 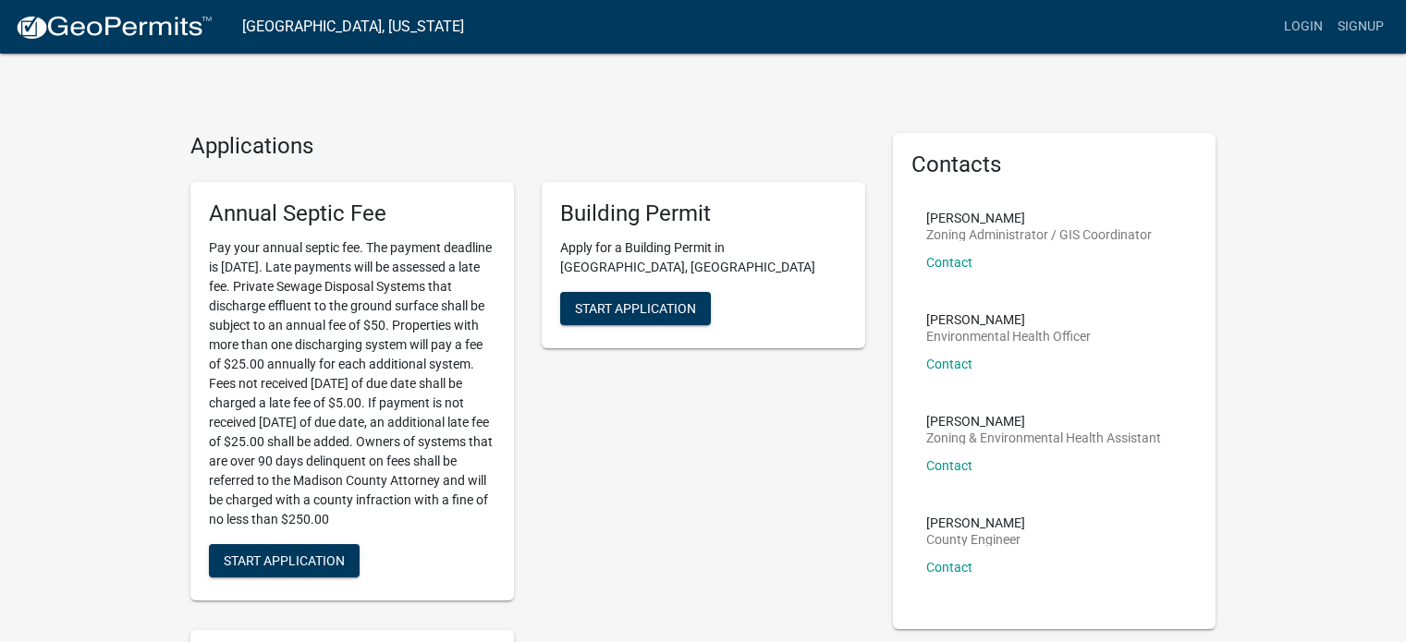 I want to click on h5: Annual Septic Fee, so click(x=352, y=213).